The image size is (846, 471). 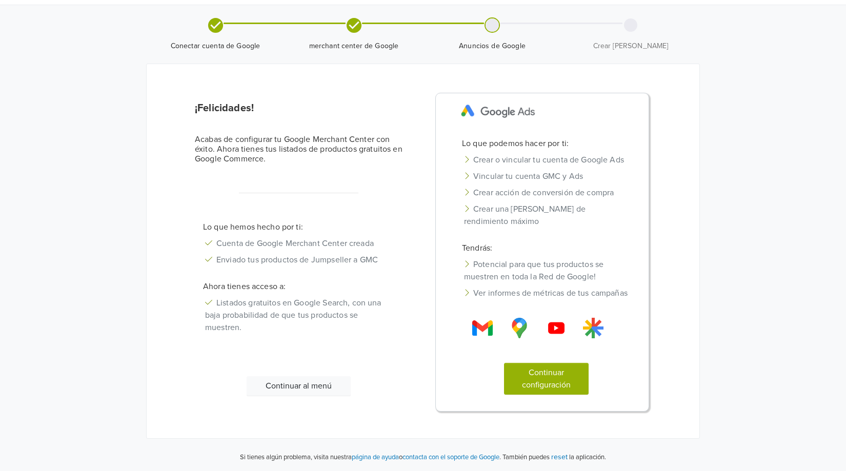 What do you see at coordinates (546, 160) in the screenshot?
I see `li: Crear o vincular tu cuenta de Google Ads` at bounding box center [546, 160].